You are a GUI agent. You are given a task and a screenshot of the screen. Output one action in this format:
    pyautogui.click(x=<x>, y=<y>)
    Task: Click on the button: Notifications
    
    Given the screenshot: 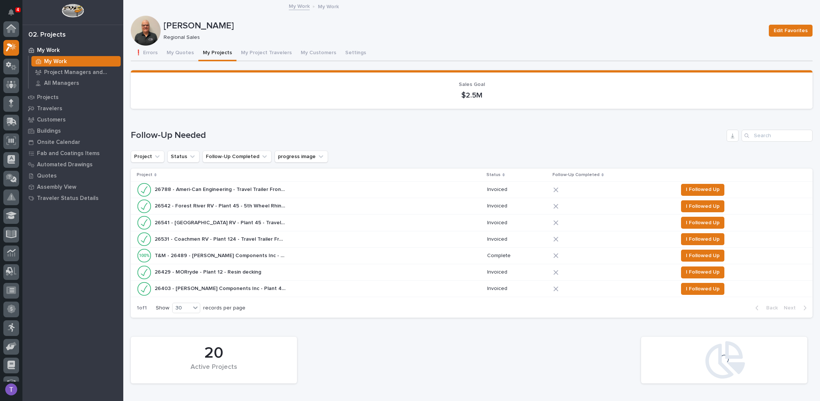 What is the action you would take?
    pyautogui.click(x=11, y=12)
    